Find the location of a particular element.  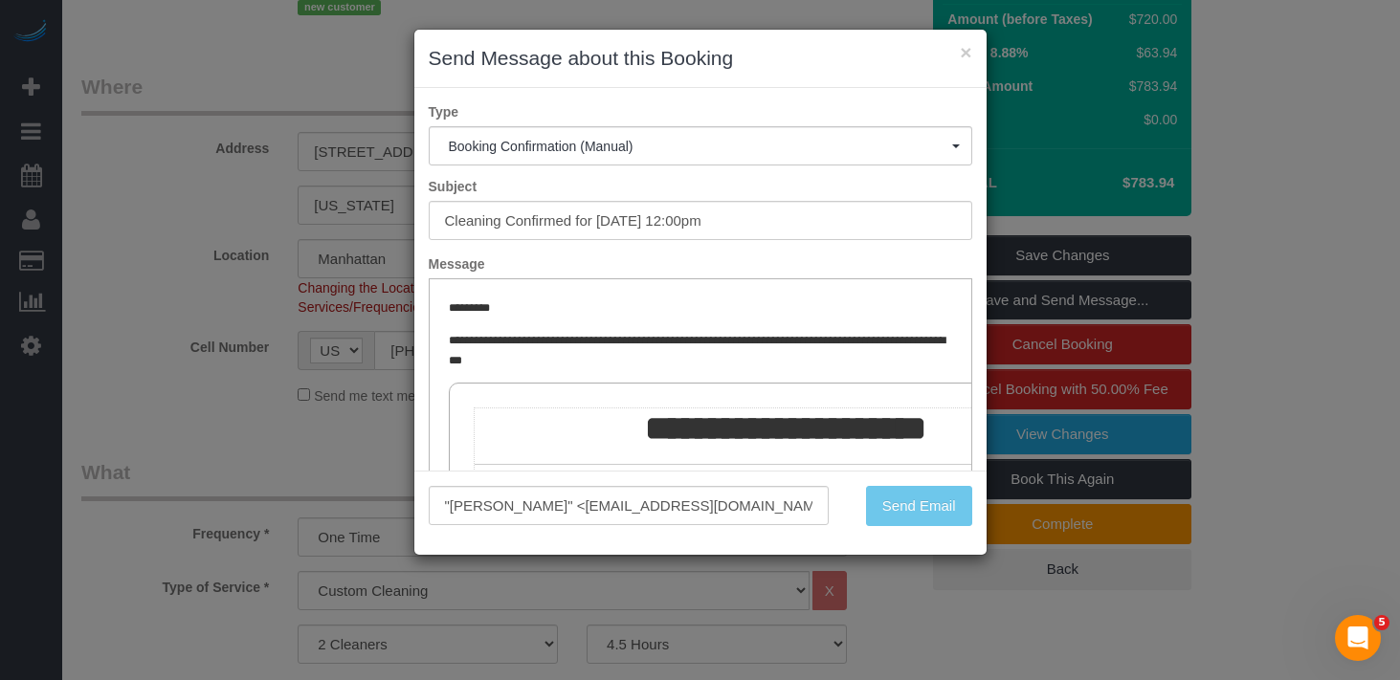

span: Booking Confirmation (Manual) is located at coordinates (700, 146).